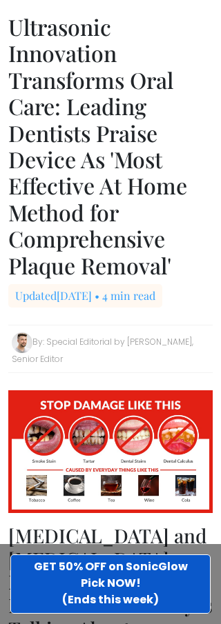 This screenshot has height=624, width=221. Describe the element at coordinates (110, 584) in the screenshot. I see `a: GET 50% OFF on SonicGlow Pick NOW!(Ends this week)` at that location.